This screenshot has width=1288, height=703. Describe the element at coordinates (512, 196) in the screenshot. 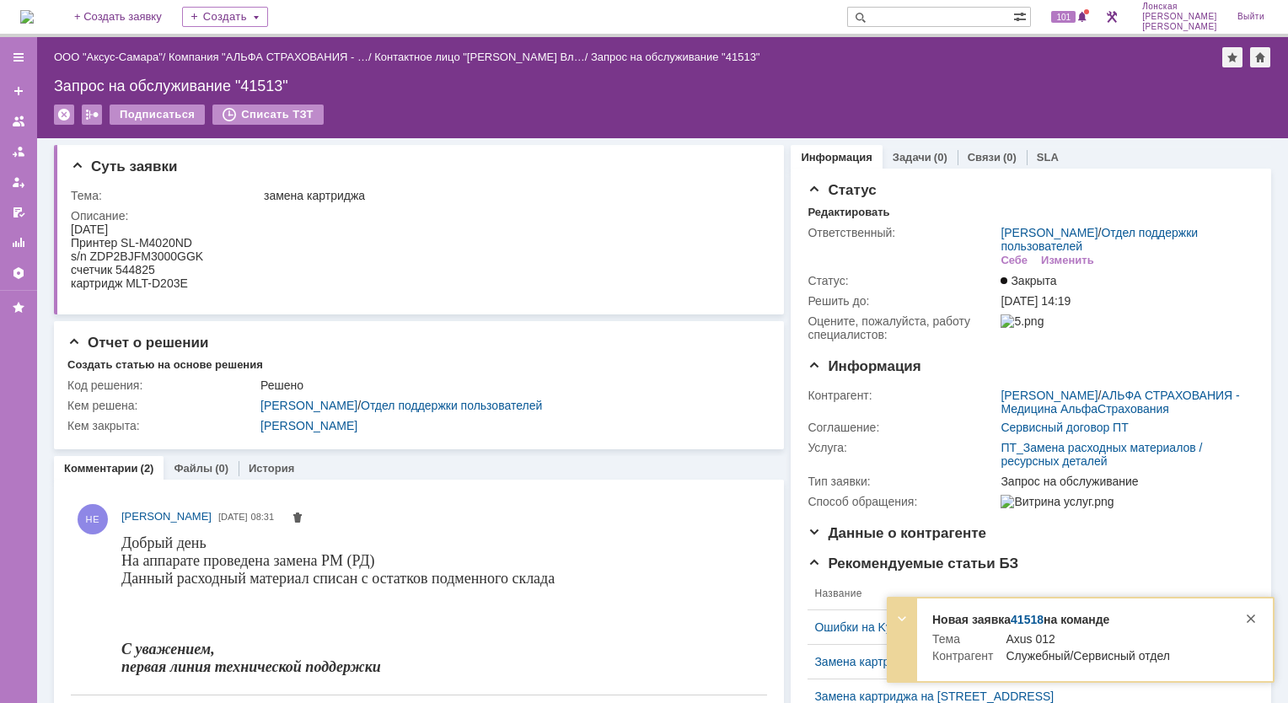

I see `div: замена картриджа` at that location.